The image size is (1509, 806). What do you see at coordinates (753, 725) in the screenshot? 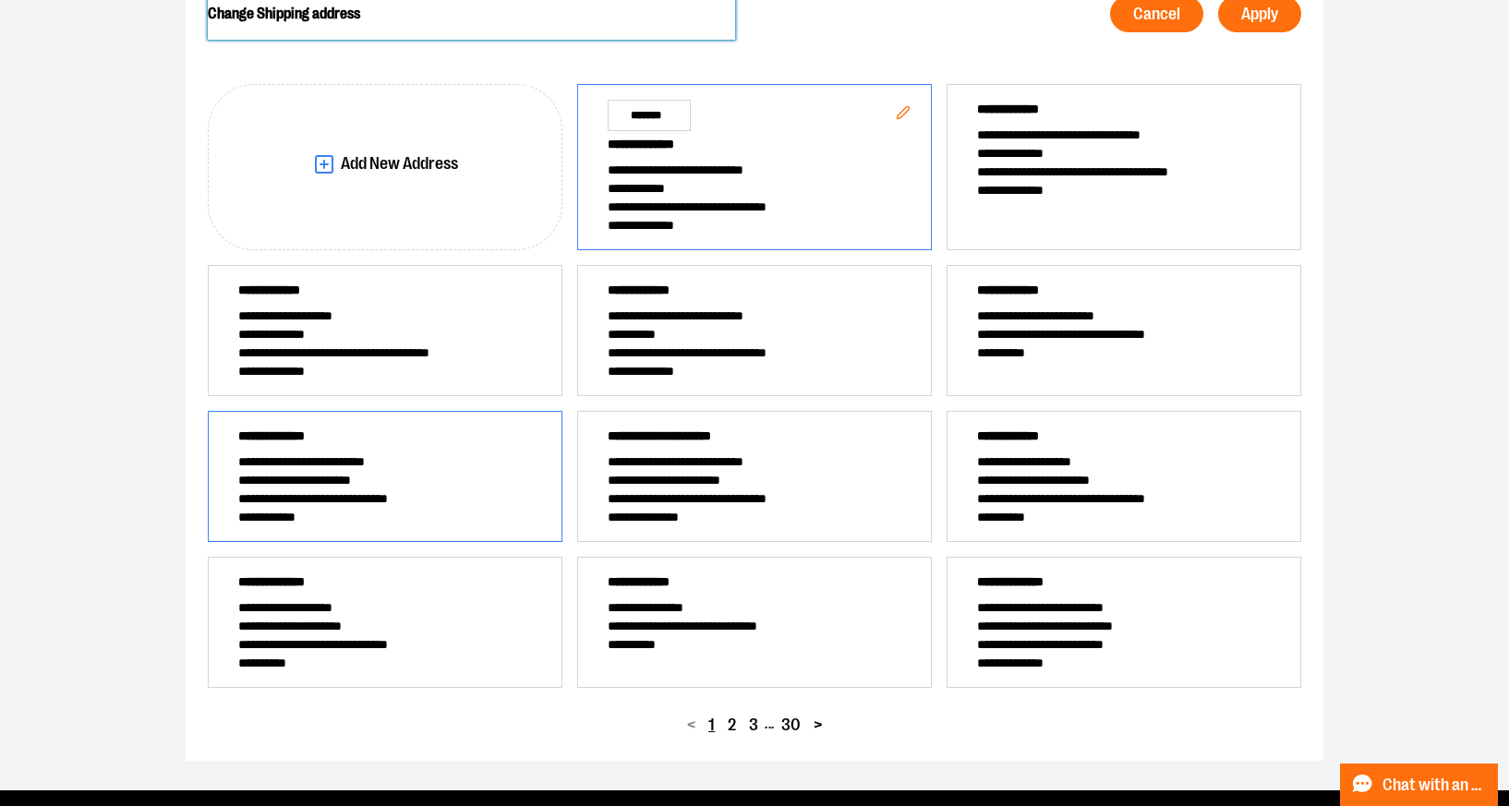
I see `span: 3` at bounding box center [753, 725].